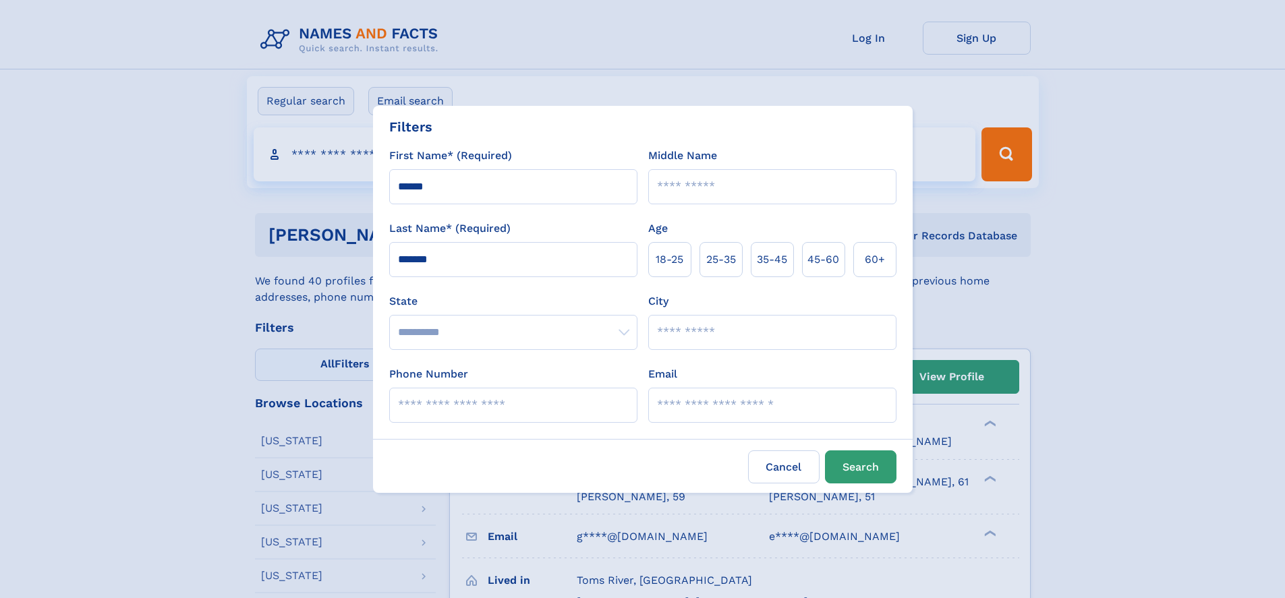 Image resolution: width=1285 pixels, height=598 pixels. Describe the element at coordinates (721, 260) in the screenshot. I see `span: 25‑35` at that location.